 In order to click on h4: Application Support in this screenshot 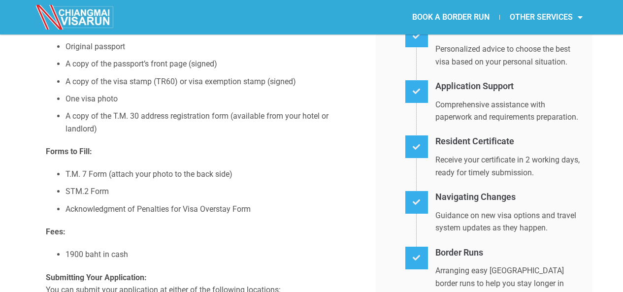, I will do `click(509, 86)`.